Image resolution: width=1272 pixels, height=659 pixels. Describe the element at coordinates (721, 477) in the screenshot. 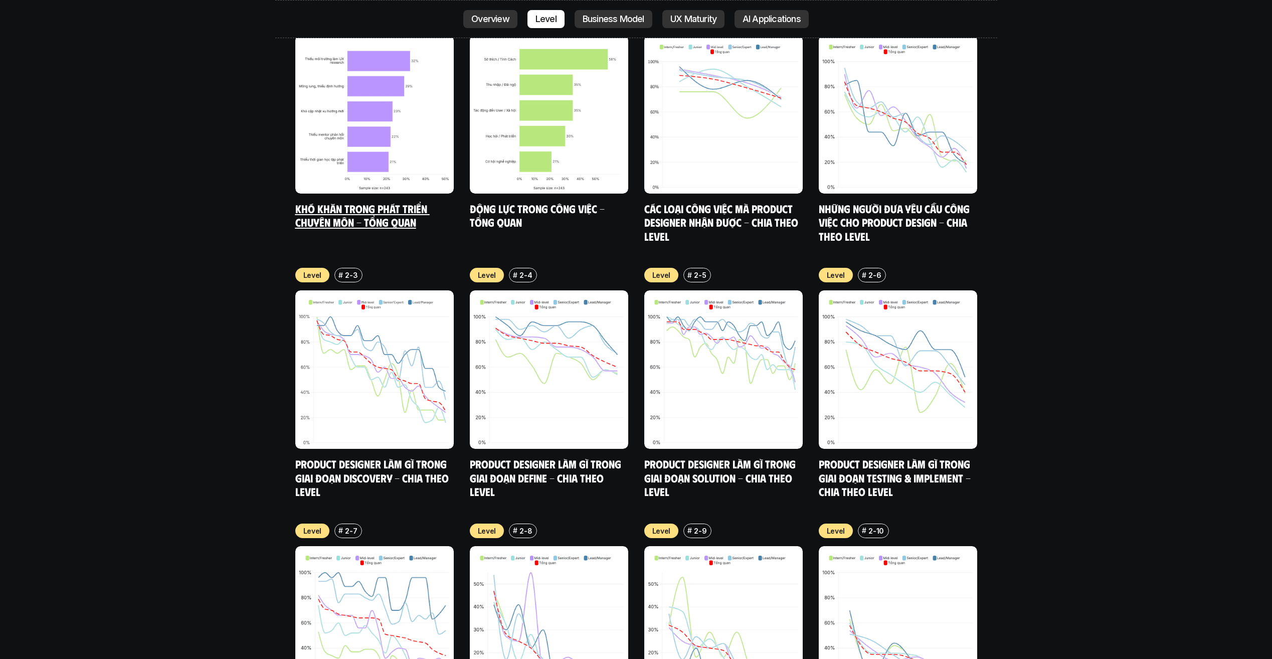

I see `a: Product Designer làm gì trong giai đoạn Solution - Chia theo Level` at that location.